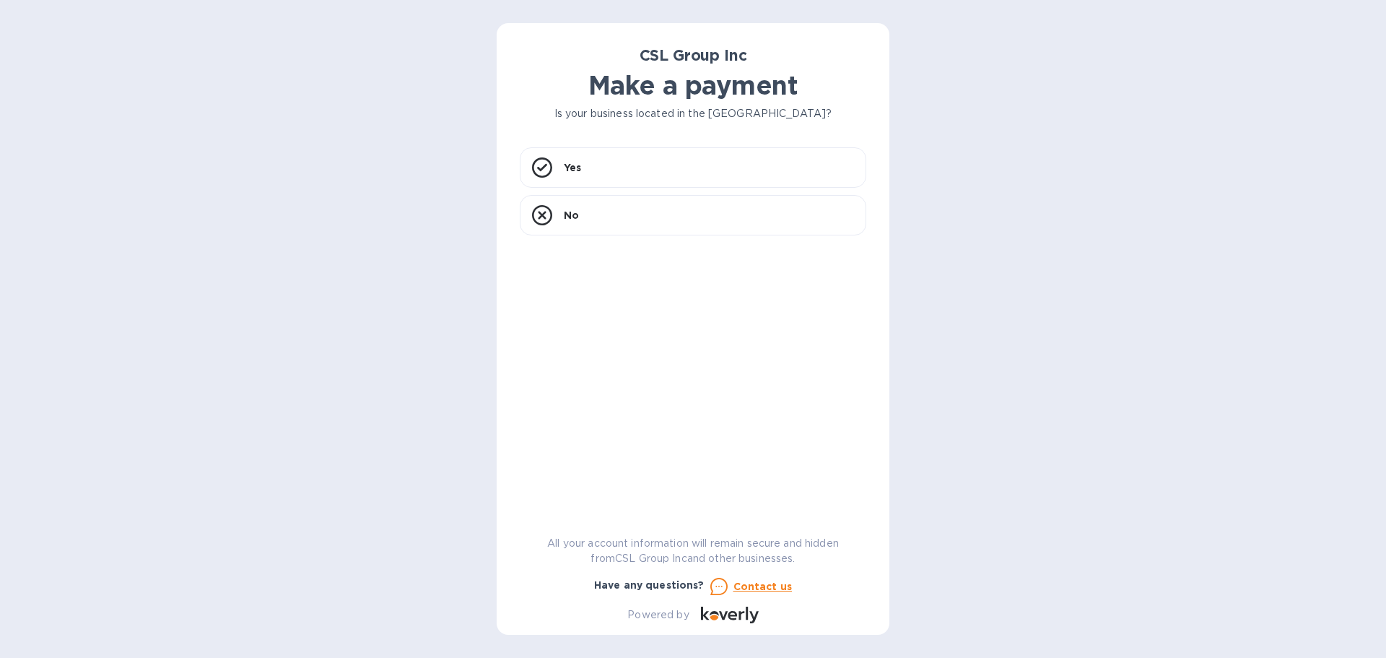 The height and width of the screenshot is (658, 1386). Describe the element at coordinates (649, 585) in the screenshot. I see `b: Have any questions?` at that location.